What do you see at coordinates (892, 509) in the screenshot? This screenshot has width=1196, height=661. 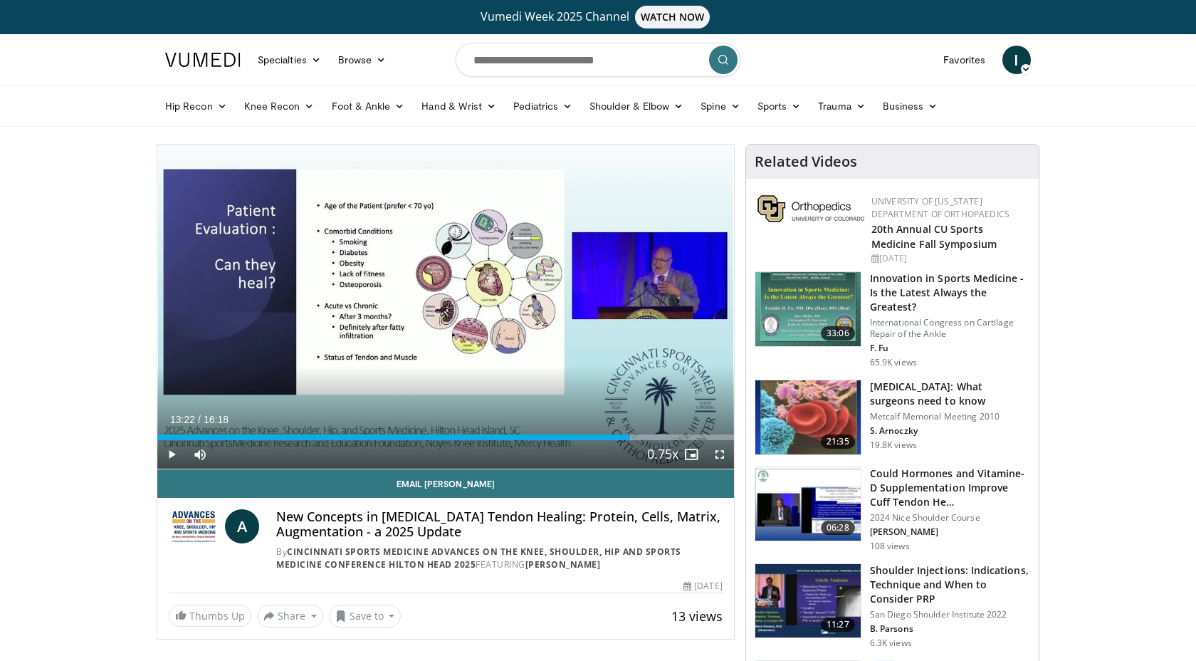 I see `a: 06:28 Could Hormones and Vitamine-D Supplementation Improve Cuff Tendon He… 2024 Nice Shoulder Co...` at bounding box center [892, 509].